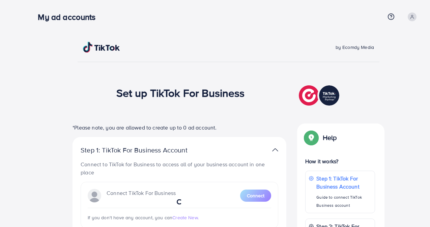 The width and height of the screenshot is (430, 227). Describe the element at coordinates (180, 128) in the screenshot. I see `p: *Please note, you are allowed to create up to 0 ad account.` at that location.